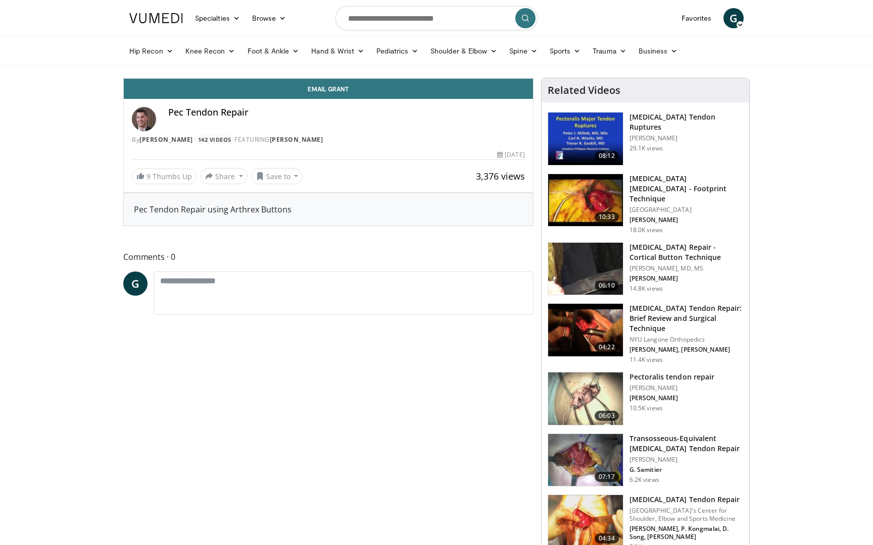 This screenshot has height=545, width=873. I want to click on span: 06:03, so click(607, 416).